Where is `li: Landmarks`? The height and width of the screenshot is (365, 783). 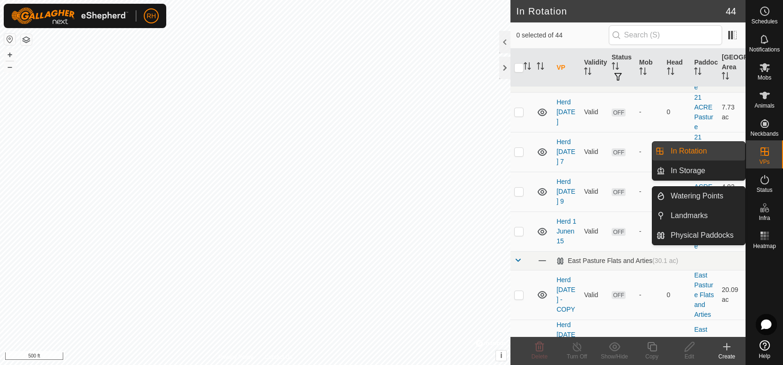 li: Landmarks is located at coordinates (699, 216).